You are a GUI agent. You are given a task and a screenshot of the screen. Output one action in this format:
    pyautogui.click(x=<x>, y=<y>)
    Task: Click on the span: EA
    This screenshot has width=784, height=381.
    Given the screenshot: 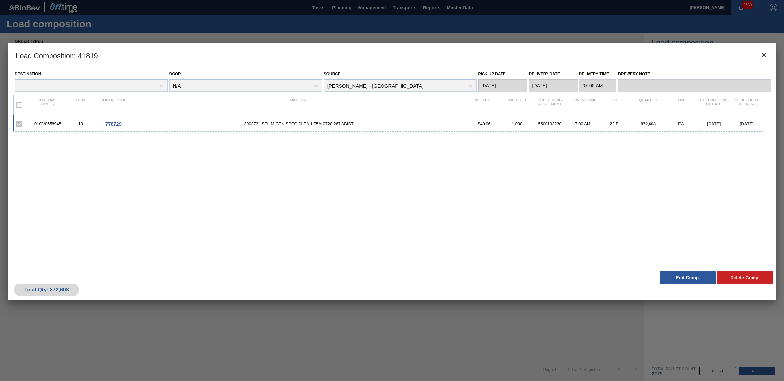 What is the action you would take?
    pyautogui.click(x=681, y=124)
    